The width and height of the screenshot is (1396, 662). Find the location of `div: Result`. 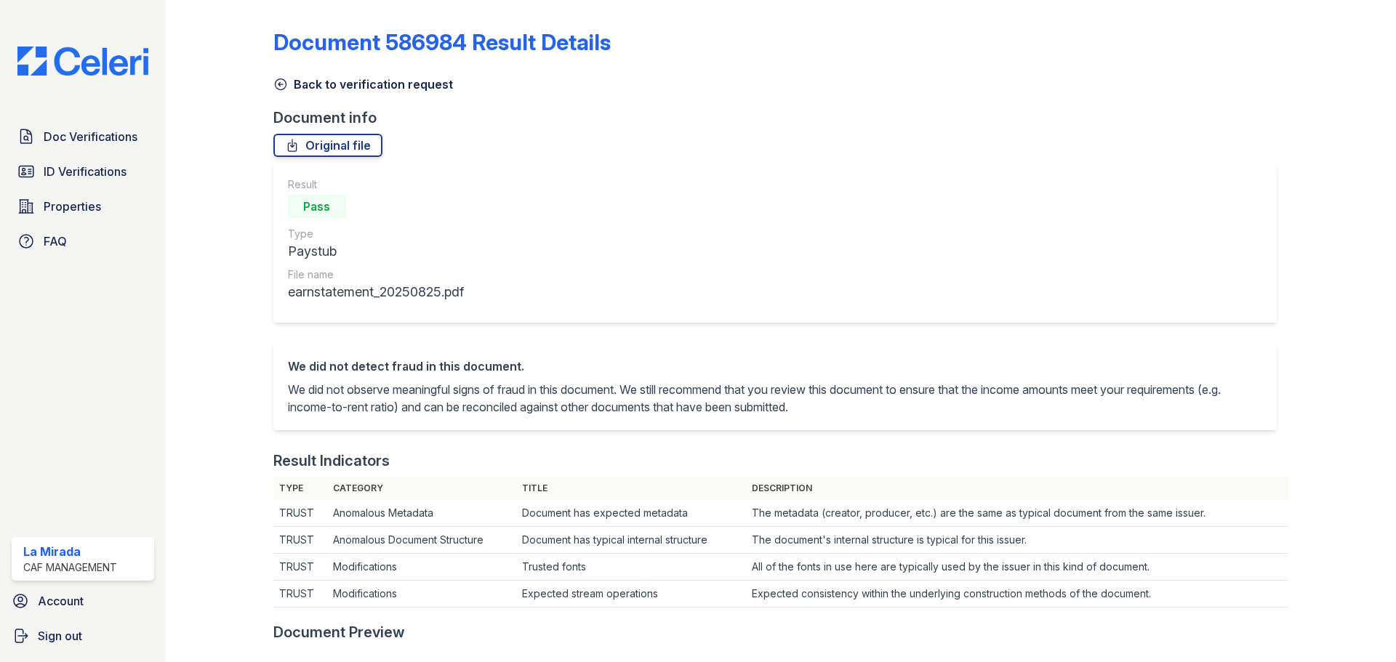

div: Result is located at coordinates (376, 185).